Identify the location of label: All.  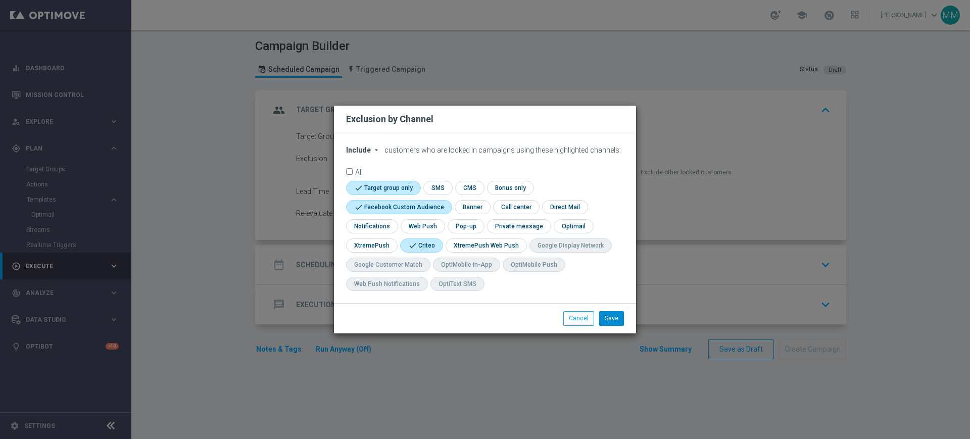
(359, 171).